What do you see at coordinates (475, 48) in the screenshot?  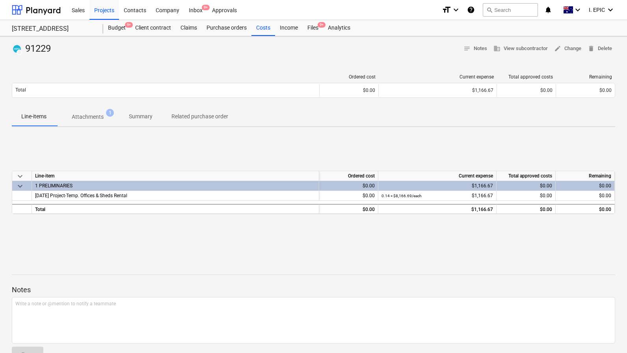 I see `button: Notes` at bounding box center [475, 48].